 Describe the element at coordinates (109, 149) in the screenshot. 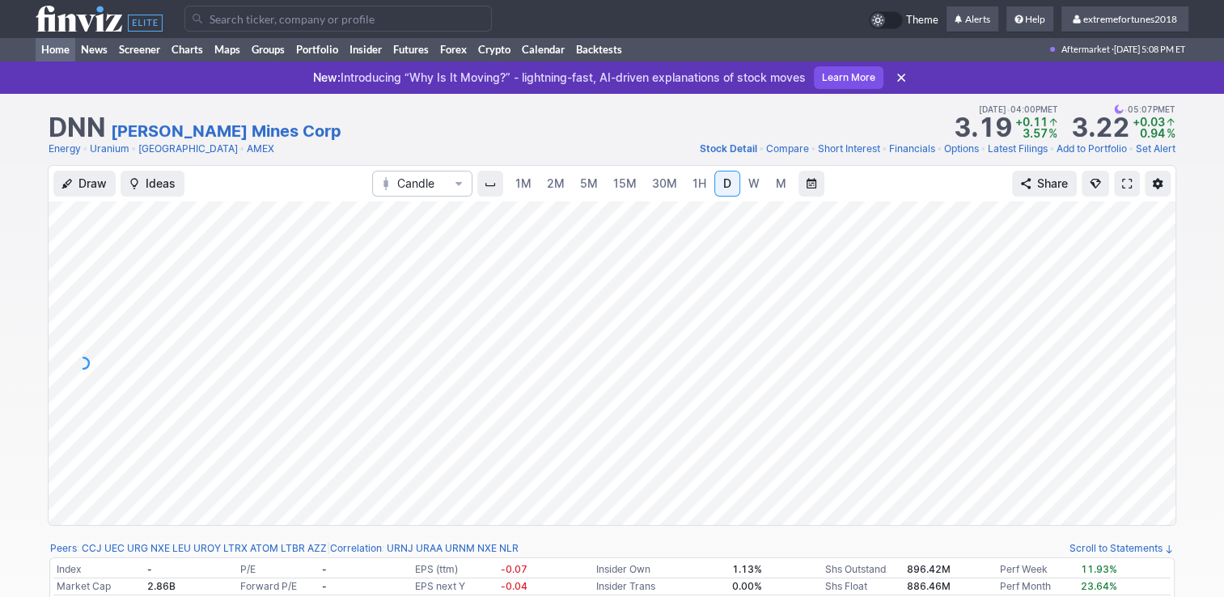

I see `a: Uranium` at that location.